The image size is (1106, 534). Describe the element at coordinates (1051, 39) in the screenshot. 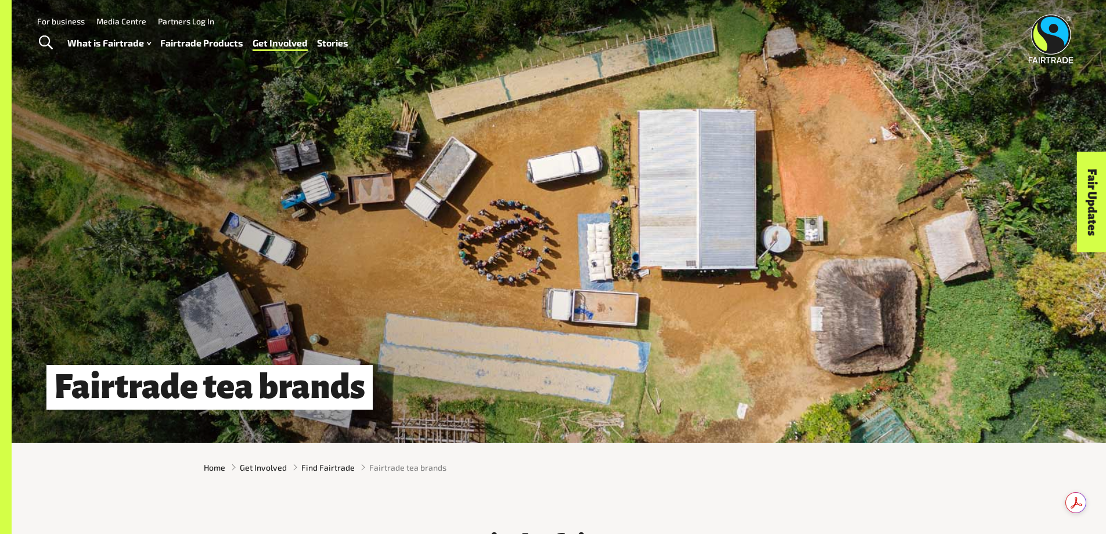

I see `img: Fairtrade Australia New Zealand logo` at that location.